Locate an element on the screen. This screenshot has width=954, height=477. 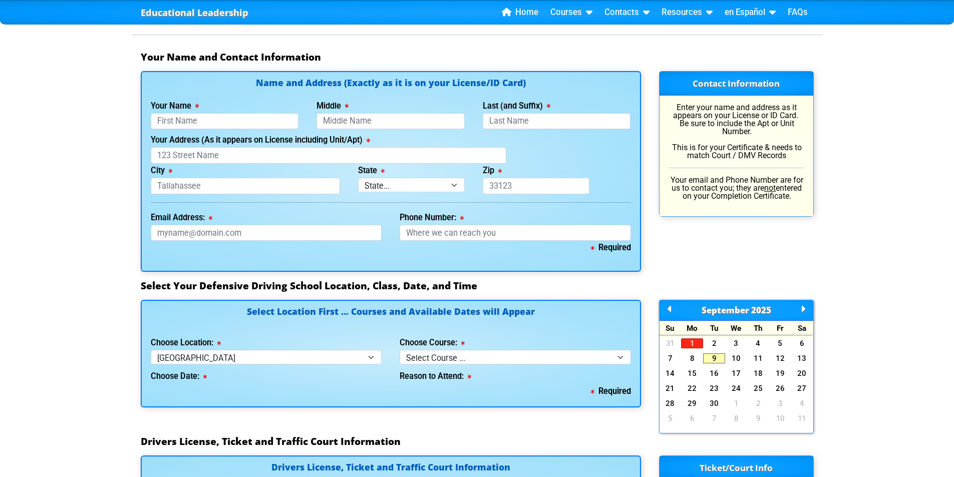
a: Resources is located at coordinates (687, 13).